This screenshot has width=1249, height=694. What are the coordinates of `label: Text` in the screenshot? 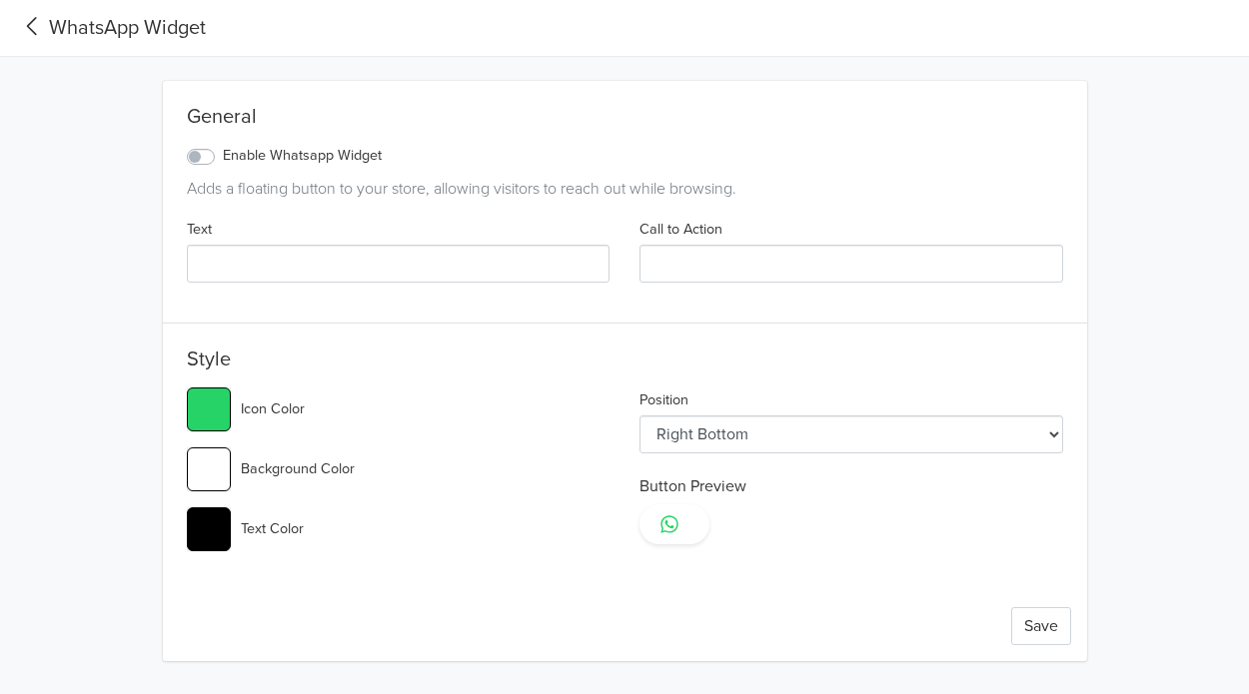 It's located at (199, 230).